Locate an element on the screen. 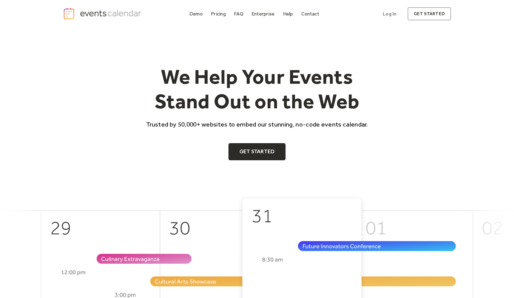 The image size is (514, 298). a: Get Started is located at coordinates (257, 152).